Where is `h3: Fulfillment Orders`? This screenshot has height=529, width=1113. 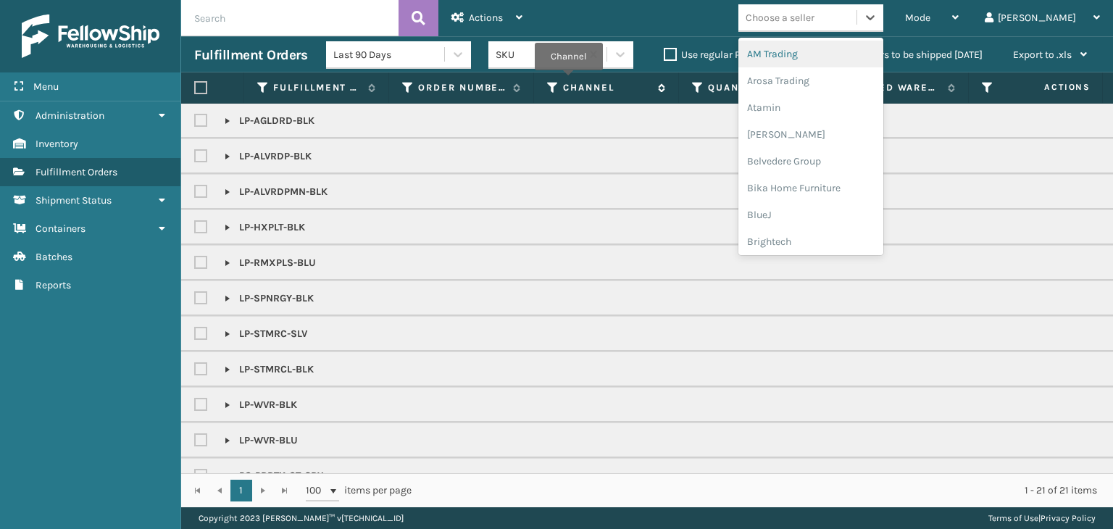
h3: Fulfillment Orders is located at coordinates (251, 55).